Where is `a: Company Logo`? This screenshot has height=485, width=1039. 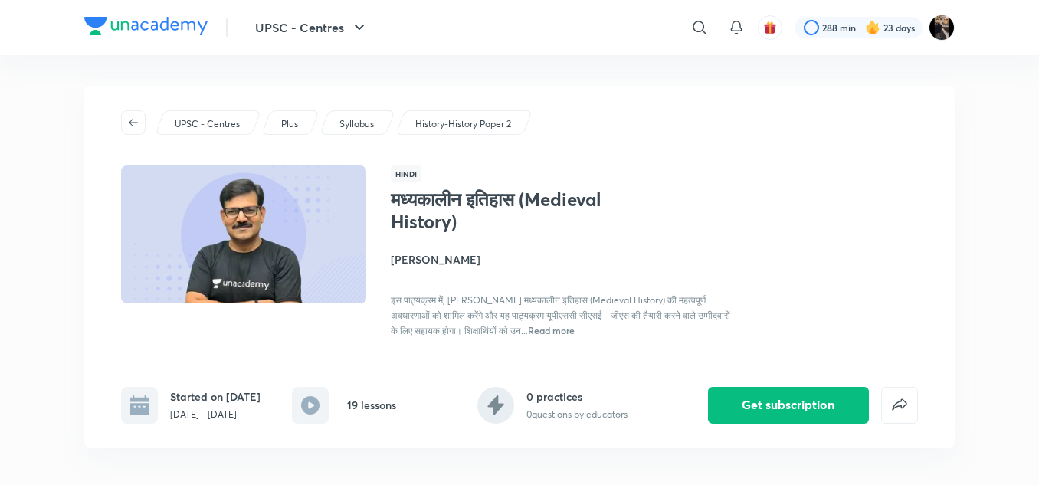
a: Company Logo is located at coordinates (146, 28).